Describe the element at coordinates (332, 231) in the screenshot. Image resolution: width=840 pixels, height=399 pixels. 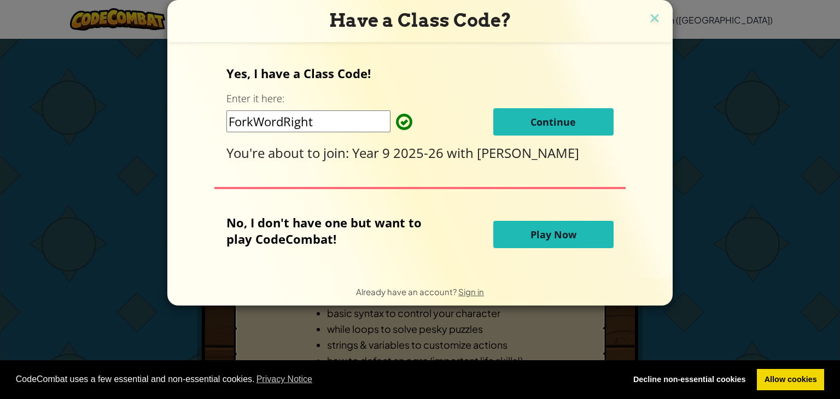
I see `p: No, I don't have one but want to play CodeCombat!` at that location.